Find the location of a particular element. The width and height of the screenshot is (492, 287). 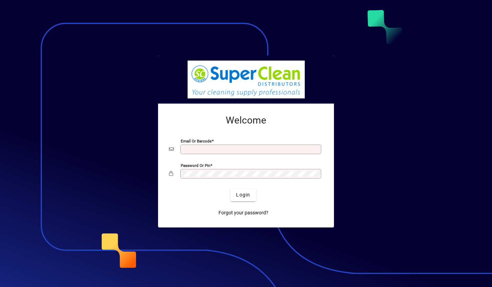

span: Login is located at coordinates (243, 195).